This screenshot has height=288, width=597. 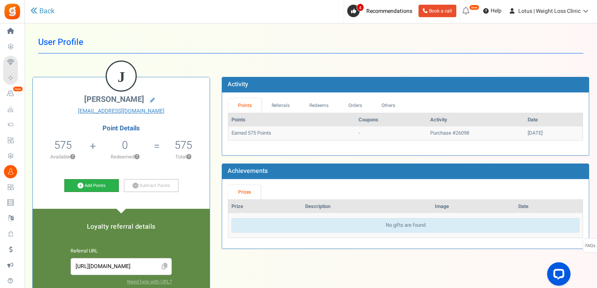 I want to click on a: Others, so click(x=389, y=105).